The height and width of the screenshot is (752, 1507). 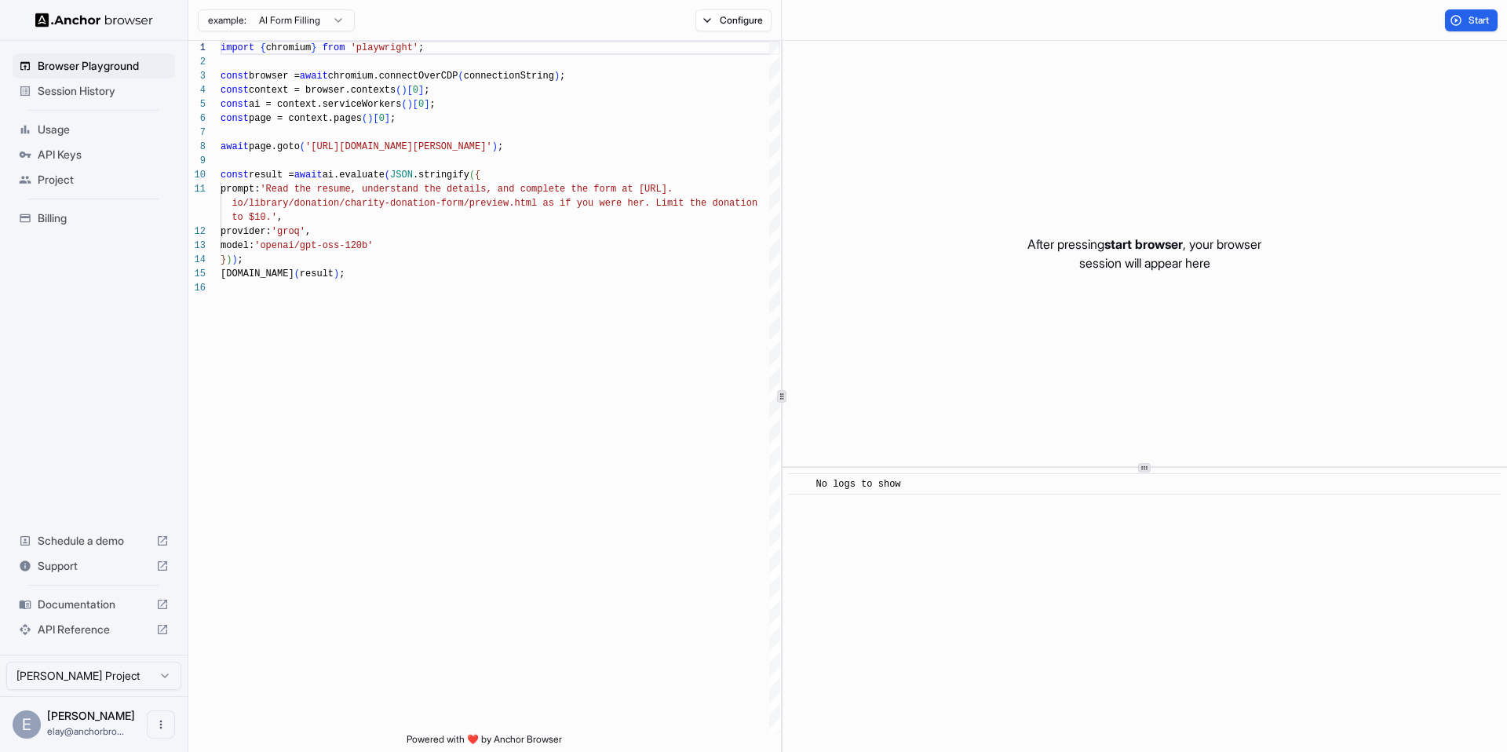 What do you see at coordinates (27, 725) in the screenshot?
I see `div: E` at bounding box center [27, 725].